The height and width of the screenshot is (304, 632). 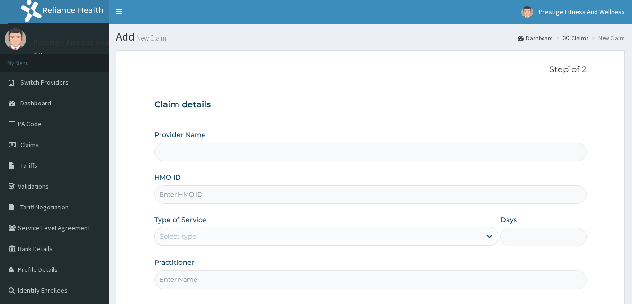 I want to click on a: Claims, so click(x=576, y=38).